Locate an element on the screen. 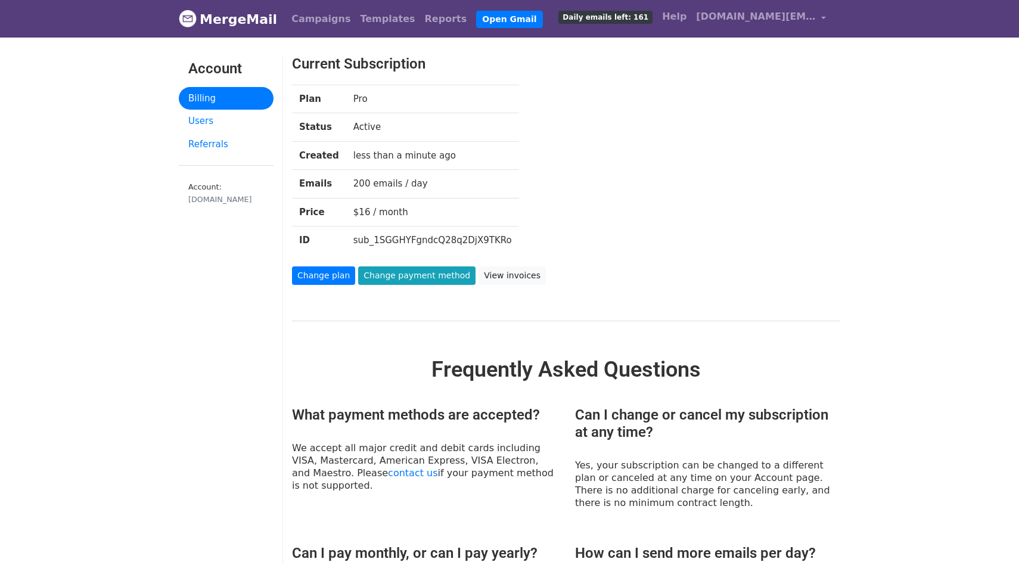  a: Open Gmail is located at coordinates (509, 19).